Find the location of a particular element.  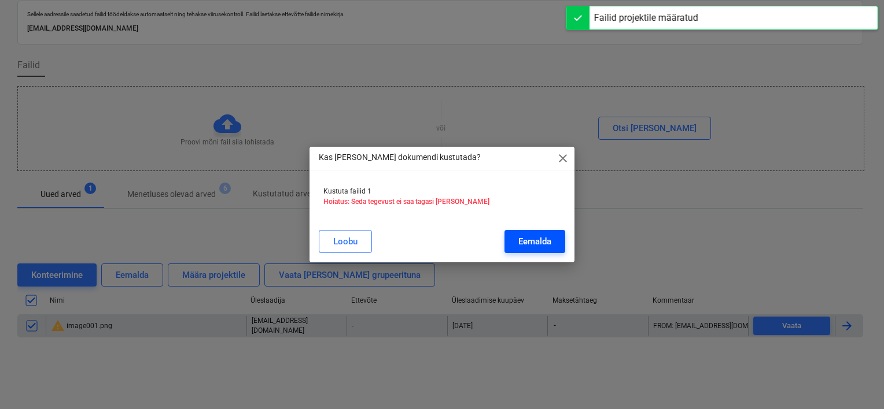

button: Loobu is located at coordinates (345, 242).